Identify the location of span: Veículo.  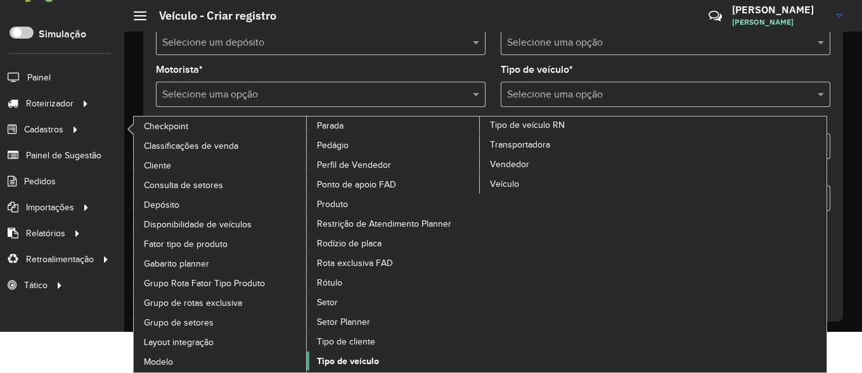
(504, 184).